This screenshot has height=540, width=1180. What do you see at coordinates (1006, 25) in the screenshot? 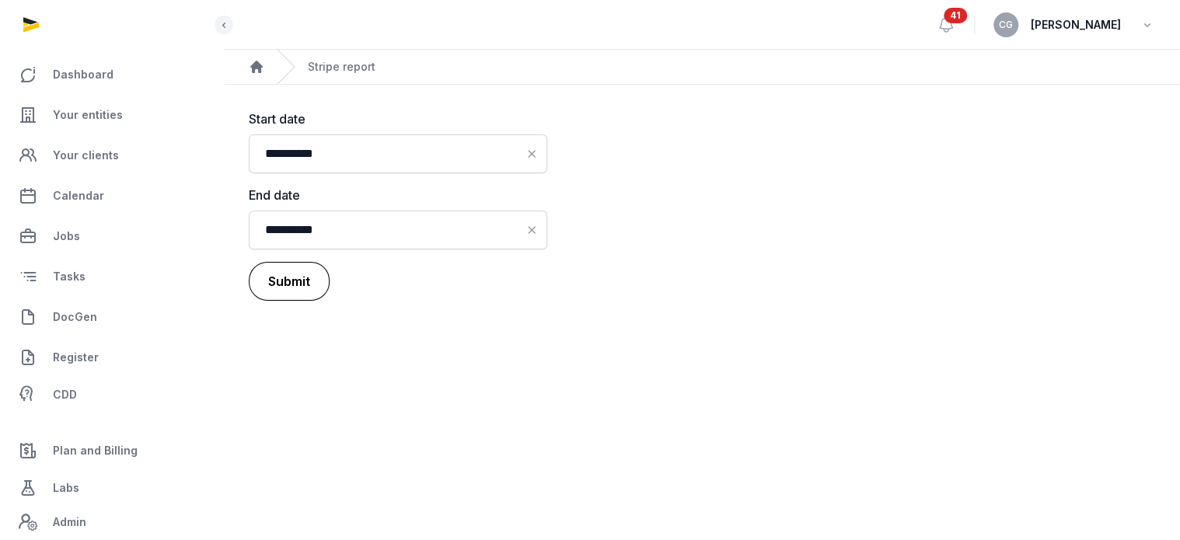
I see `span: CG` at bounding box center [1006, 25].